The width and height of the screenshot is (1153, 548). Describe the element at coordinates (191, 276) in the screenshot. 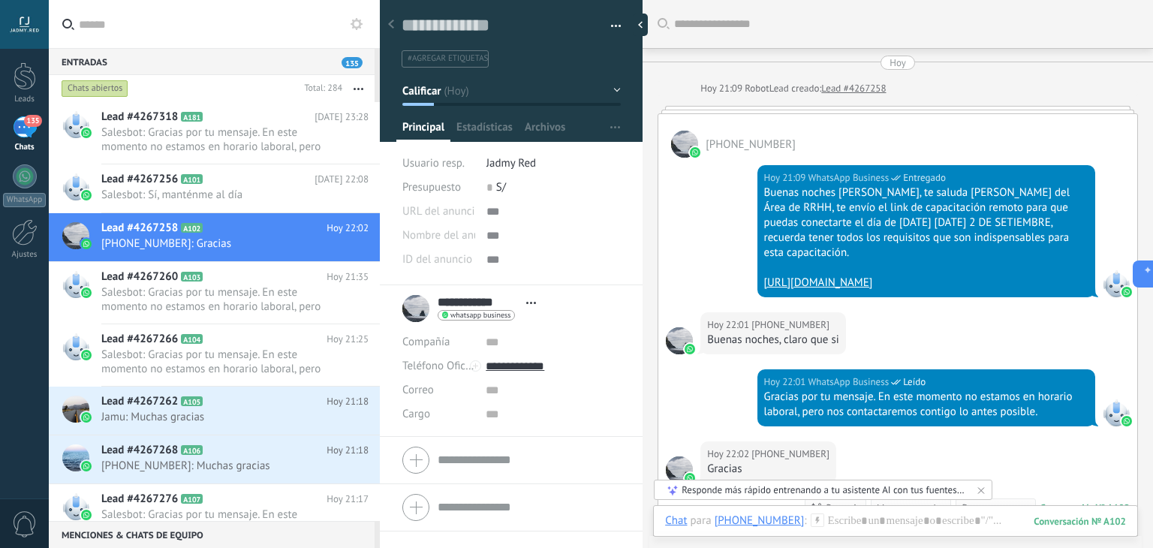

I see `span: A103` at that location.